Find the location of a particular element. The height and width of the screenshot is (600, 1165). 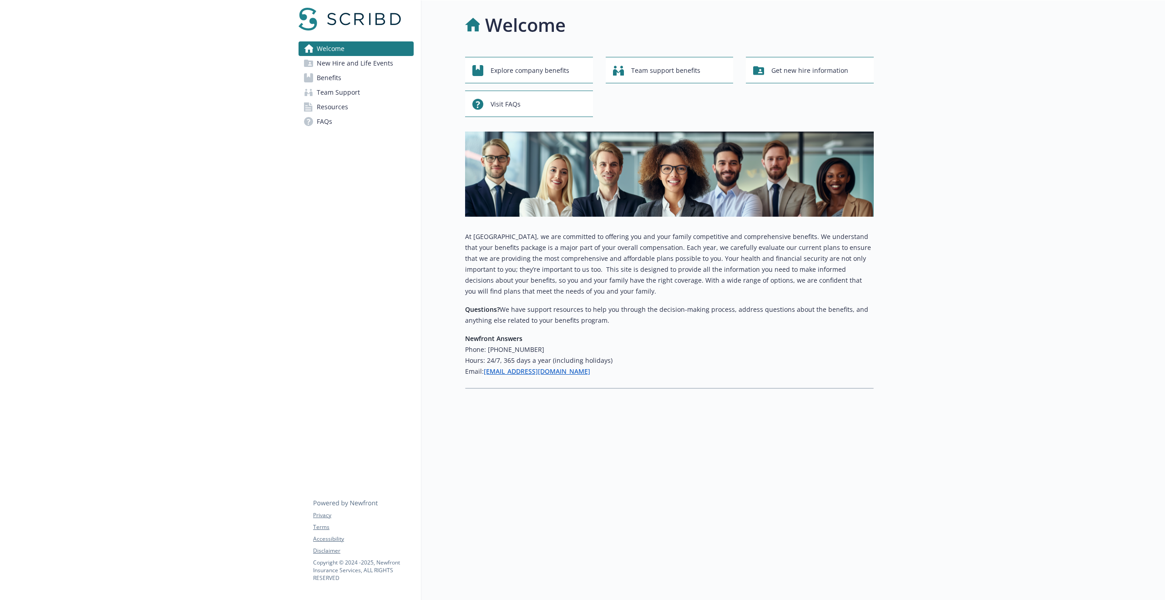

a: Resources is located at coordinates (356, 107).